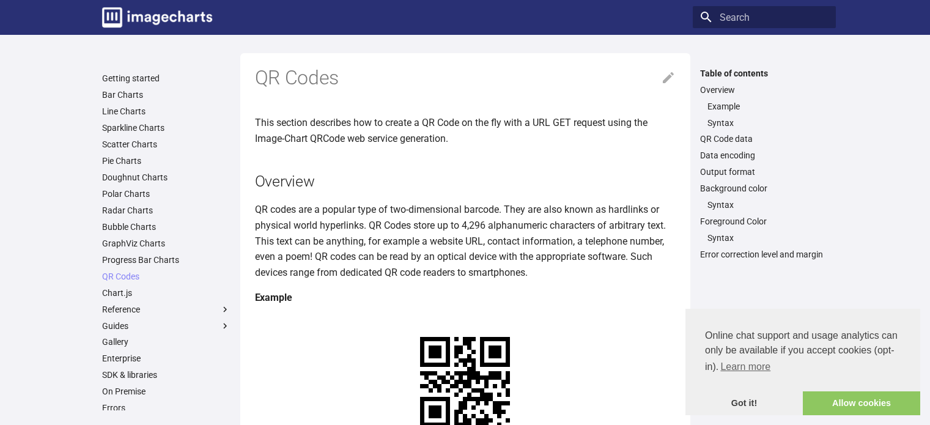 This screenshot has height=425, width=930. I want to click on a: Radar Charts, so click(166, 210).